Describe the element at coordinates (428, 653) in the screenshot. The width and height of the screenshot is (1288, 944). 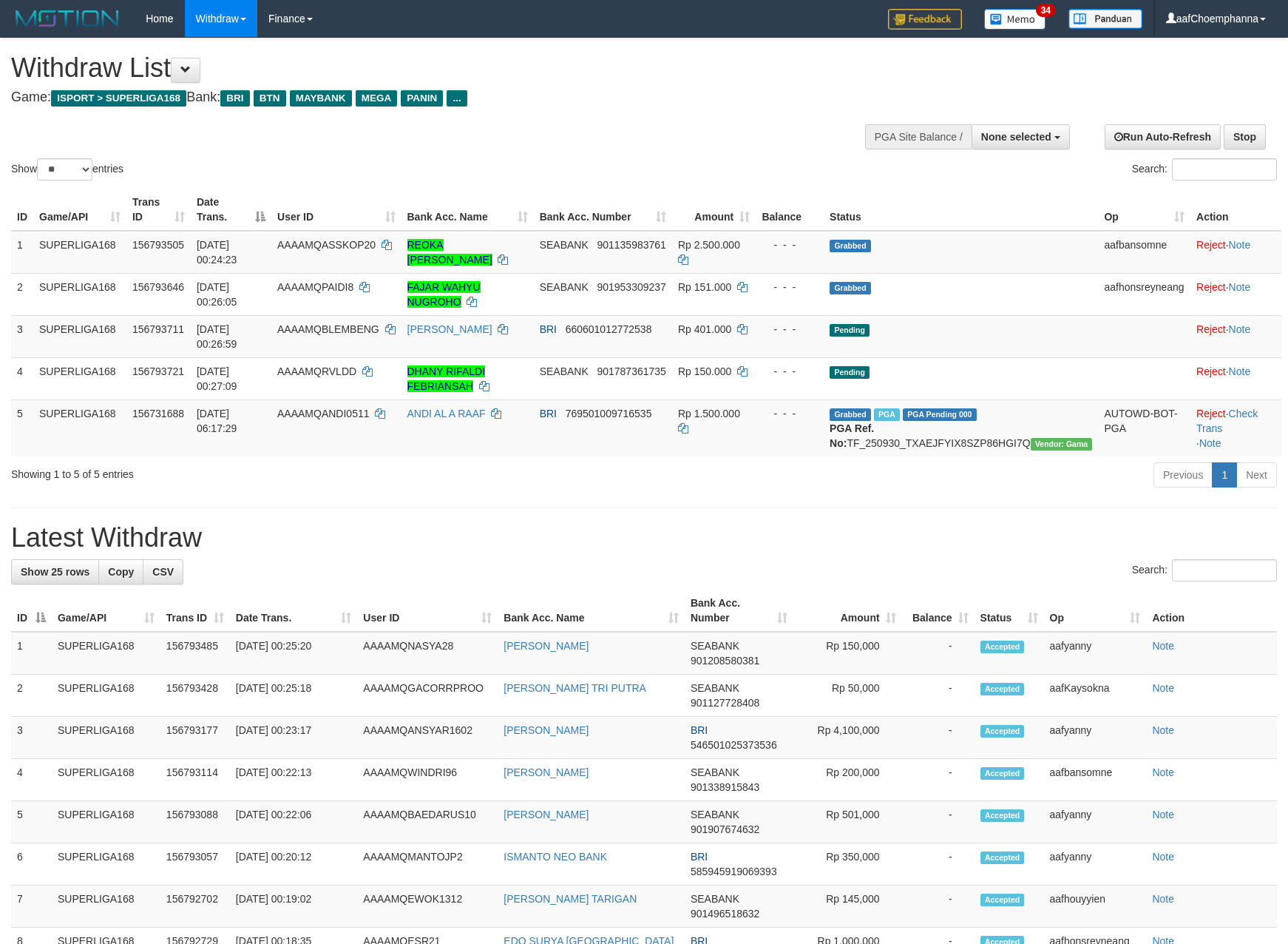
I see `td: AAAAMQNASYA28` at that location.